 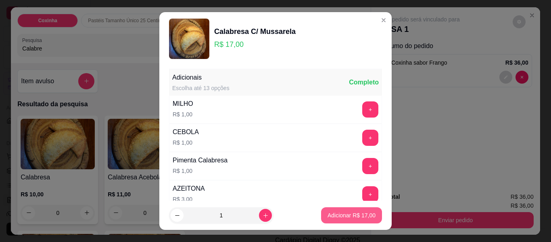 What do you see at coordinates (265, 215) in the screenshot?
I see `button: increase-product-quantity` at bounding box center [265, 215].